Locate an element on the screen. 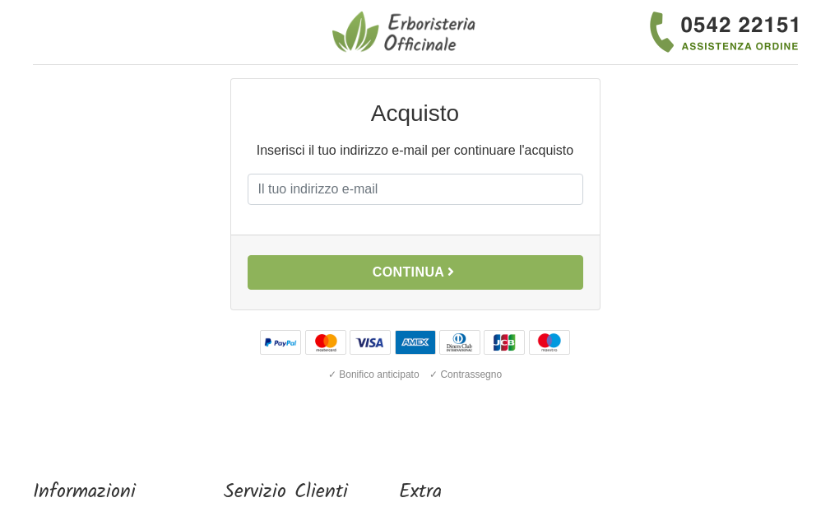 Image resolution: width=830 pixels, height=521 pixels. div: ✓ Contrassegno is located at coordinates (465, 374).